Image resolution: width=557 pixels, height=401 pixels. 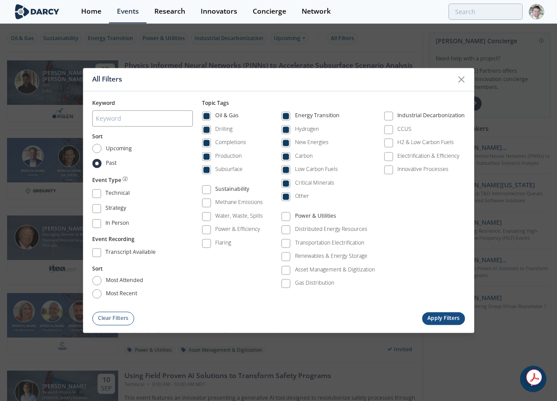 What do you see at coordinates (312, 143) in the screenshot?
I see `div: New Energies` at bounding box center [312, 143].